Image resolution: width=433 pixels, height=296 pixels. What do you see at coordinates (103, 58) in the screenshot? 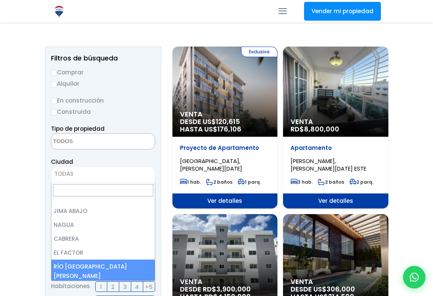
I see `h2: Filtros de búsqueda` at bounding box center [103, 58].